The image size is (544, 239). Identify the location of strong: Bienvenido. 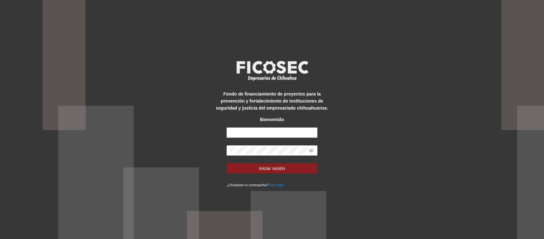
(272, 119).